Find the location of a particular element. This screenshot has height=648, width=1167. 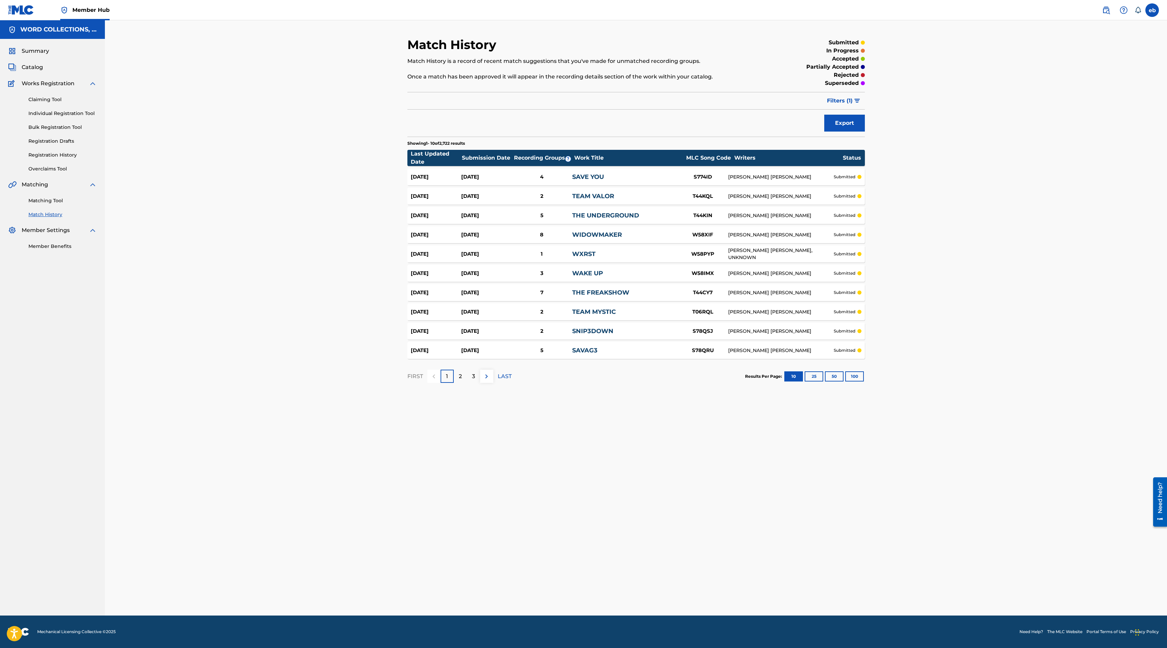

img: logo is located at coordinates (19, 632).